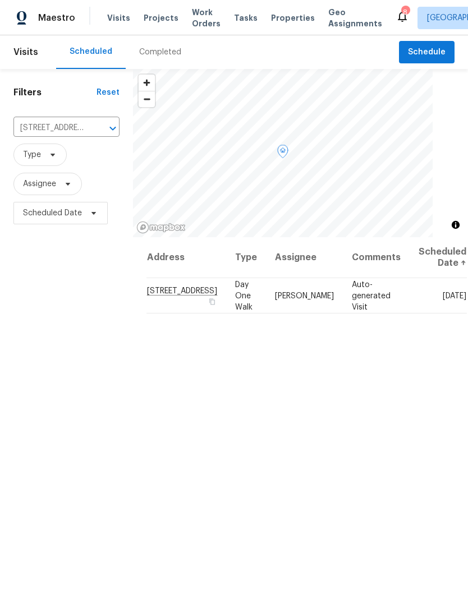 The width and height of the screenshot is (468, 600). What do you see at coordinates (146, 82) in the screenshot?
I see `span: Zoom in` at bounding box center [146, 82].